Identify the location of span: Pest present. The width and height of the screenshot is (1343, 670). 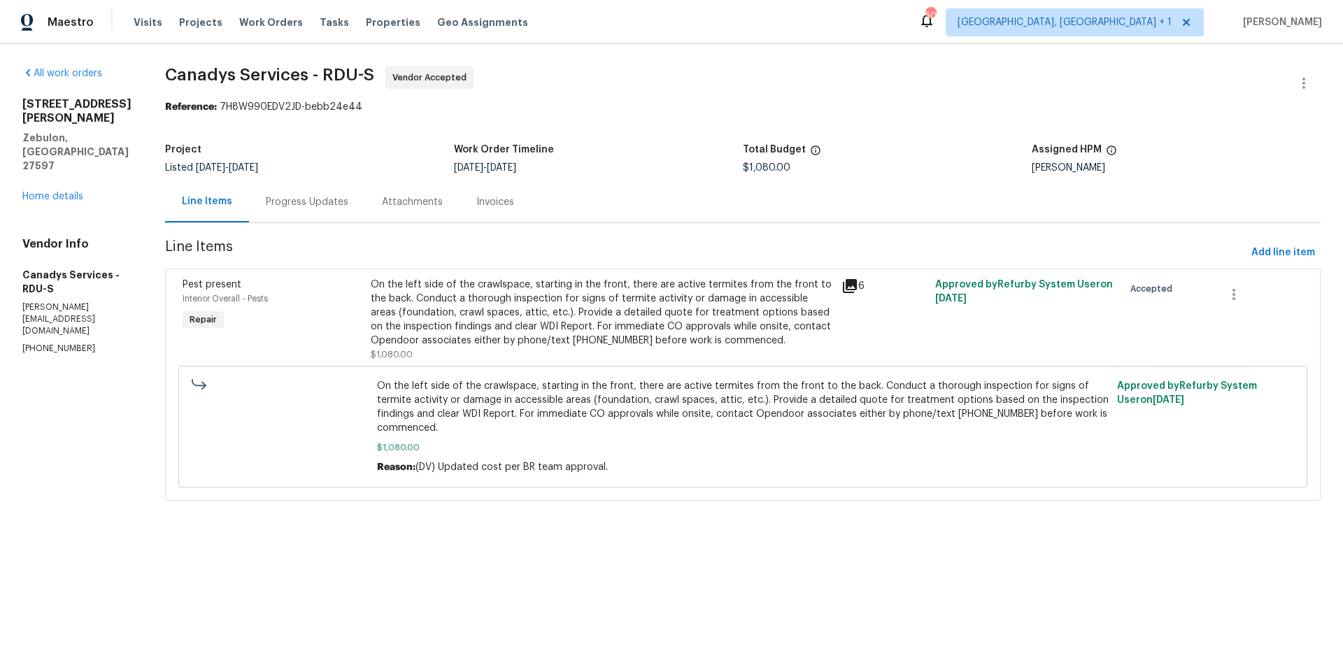
(212, 285).